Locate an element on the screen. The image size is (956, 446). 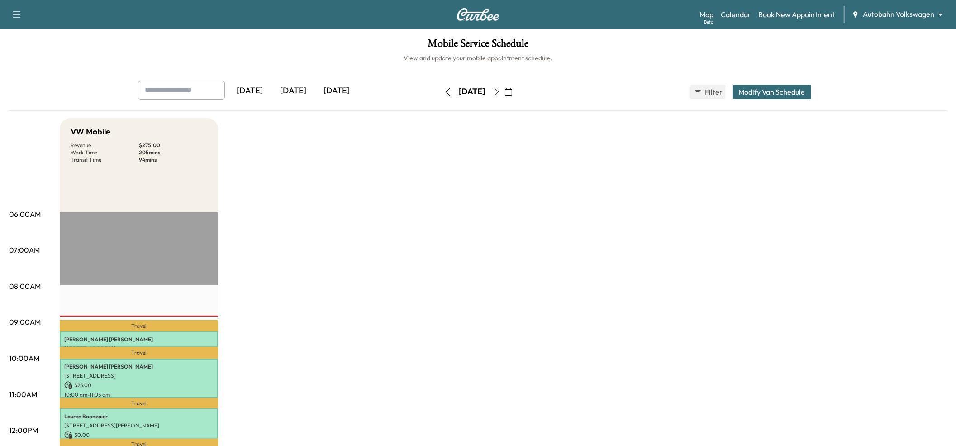
h5: VW Mobile is located at coordinates (91, 132).